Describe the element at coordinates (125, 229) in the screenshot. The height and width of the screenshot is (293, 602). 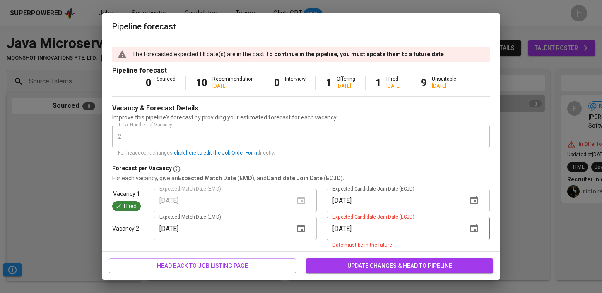
I see `p: Vacancy 2` at that location.